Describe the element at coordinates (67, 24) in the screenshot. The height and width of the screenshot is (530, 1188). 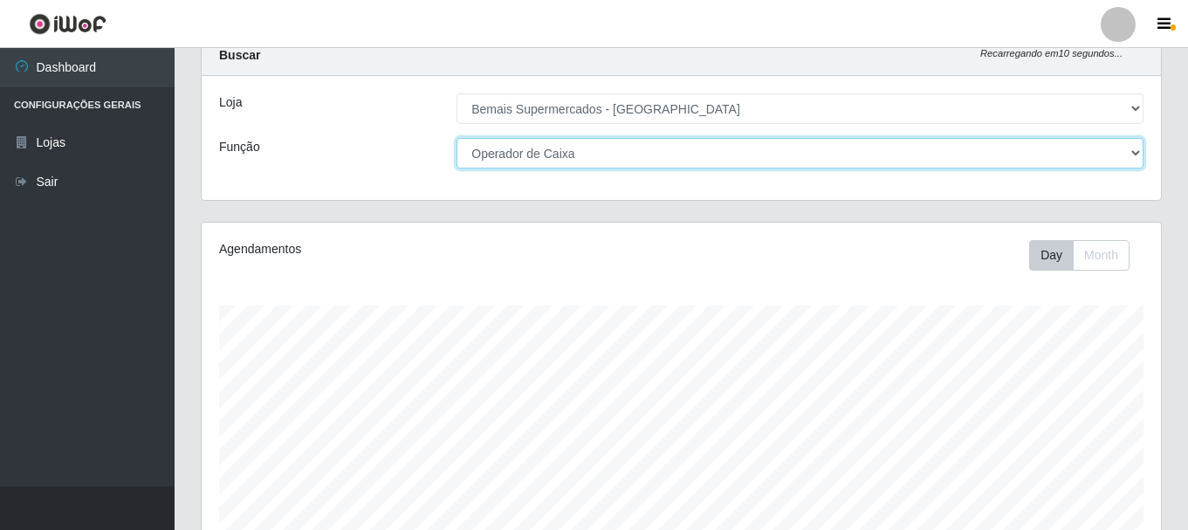
I see `img: CoreUI Logo` at that location.